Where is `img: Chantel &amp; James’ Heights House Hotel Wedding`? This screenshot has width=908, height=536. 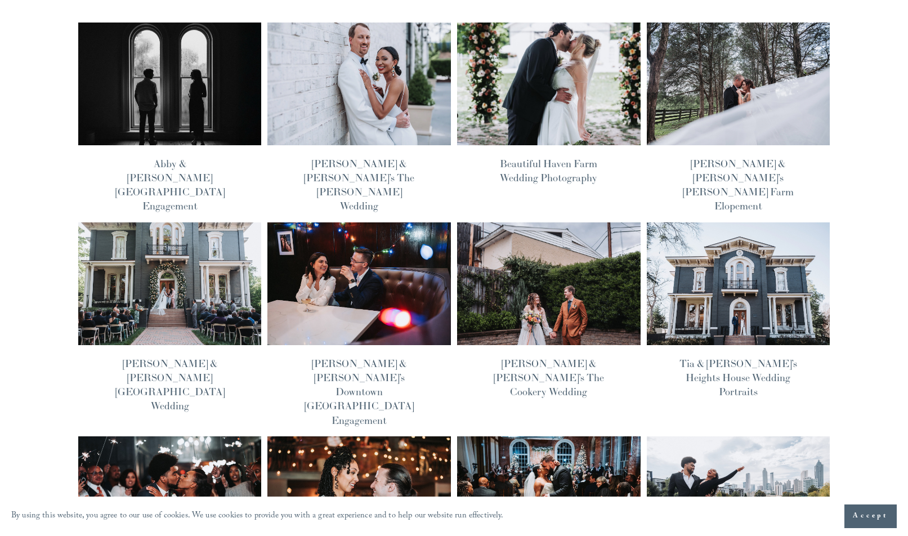 img: Chantel &amp; James’ Heights House Hotel Wedding is located at coordinates (170, 284).